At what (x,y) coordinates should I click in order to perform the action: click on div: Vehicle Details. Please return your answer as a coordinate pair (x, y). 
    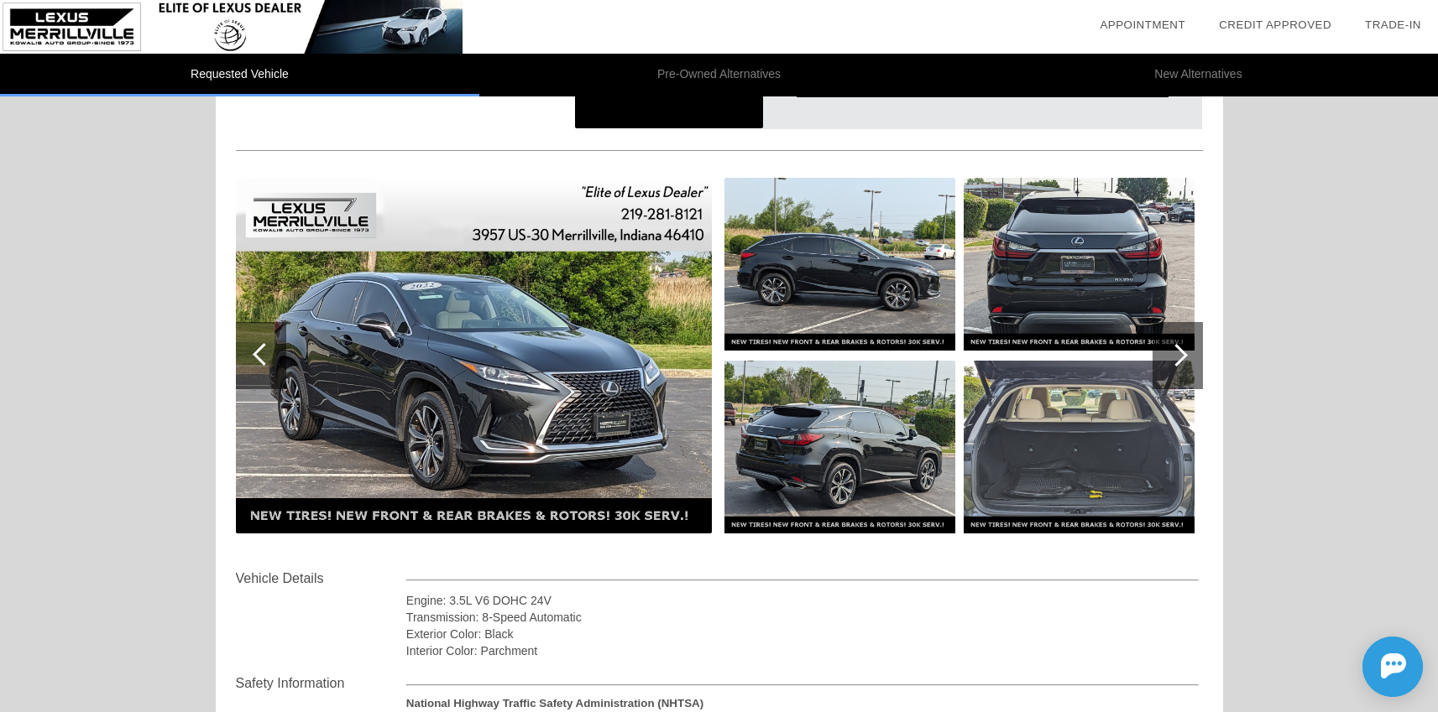
    Looking at the image, I should click on (321, 579).